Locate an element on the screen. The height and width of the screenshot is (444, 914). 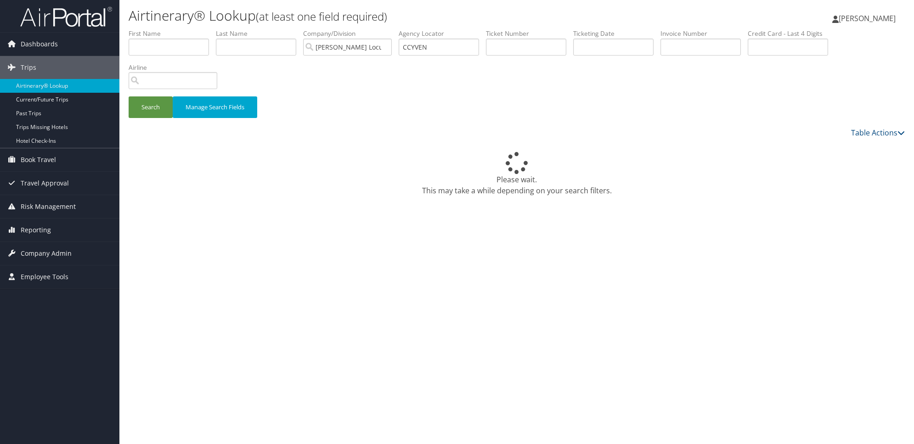
span: Risk Management is located at coordinates (48, 207).